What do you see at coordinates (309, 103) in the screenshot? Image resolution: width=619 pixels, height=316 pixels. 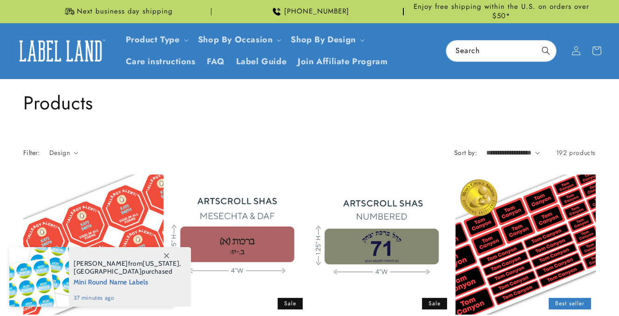 I see `h1: Products` at bounding box center [309, 103].